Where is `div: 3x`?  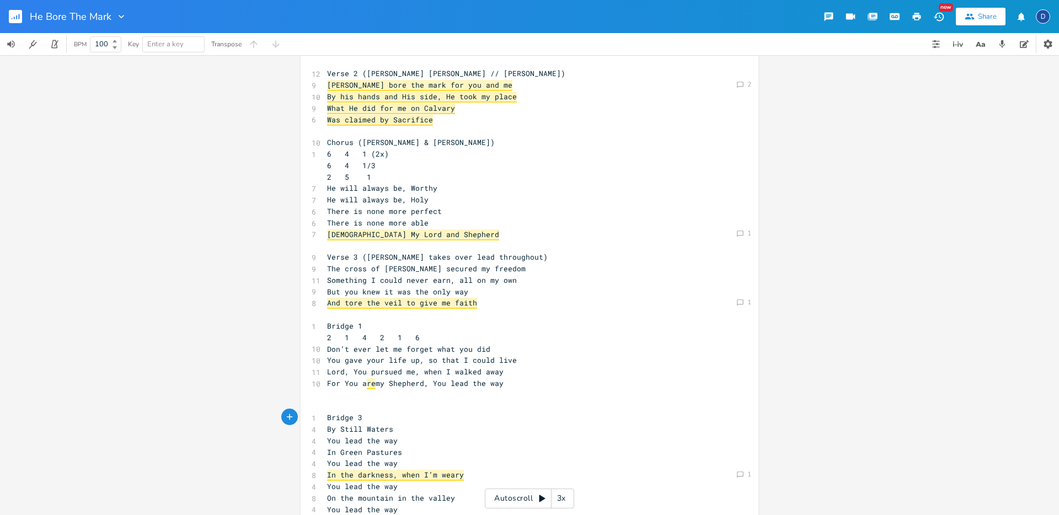 div: 3x is located at coordinates (561, 498).